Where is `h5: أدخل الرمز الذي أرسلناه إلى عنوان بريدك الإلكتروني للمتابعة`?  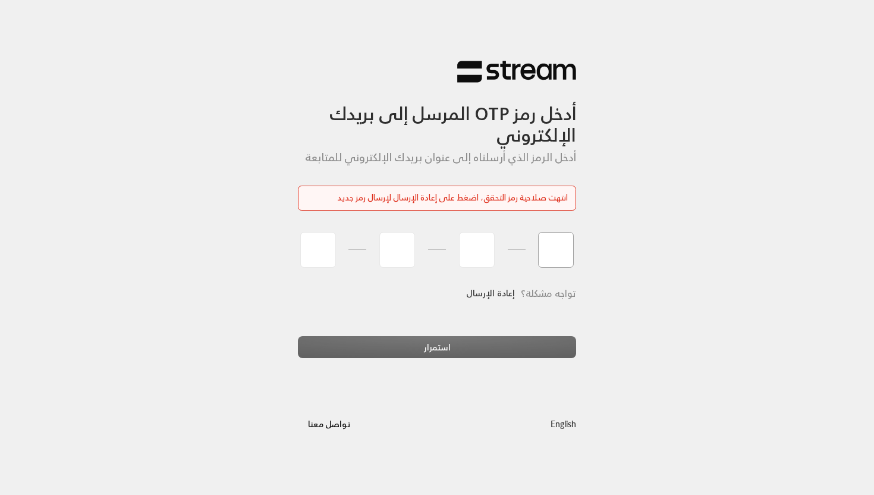
h5: أدخل الرمز الذي أرسلناه إلى عنوان بريدك الإلكتروني للمتابعة is located at coordinates (437, 158).